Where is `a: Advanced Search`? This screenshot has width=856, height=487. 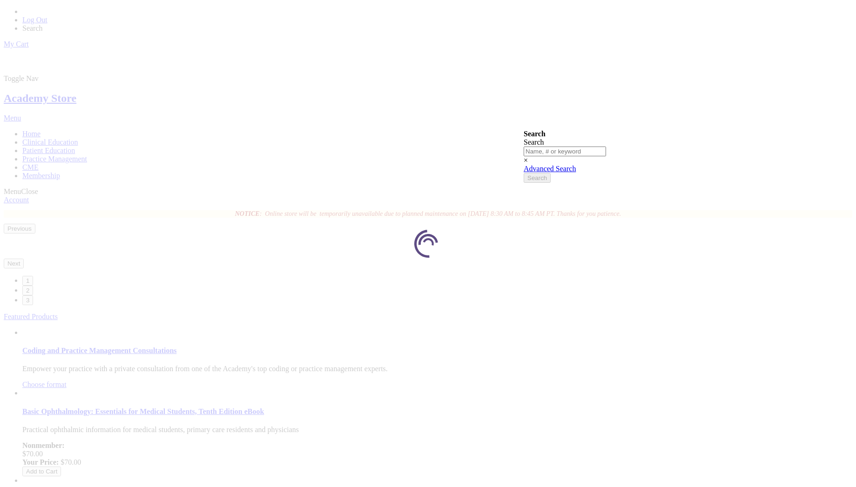 a: Advanced Search is located at coordinates (550, 168).